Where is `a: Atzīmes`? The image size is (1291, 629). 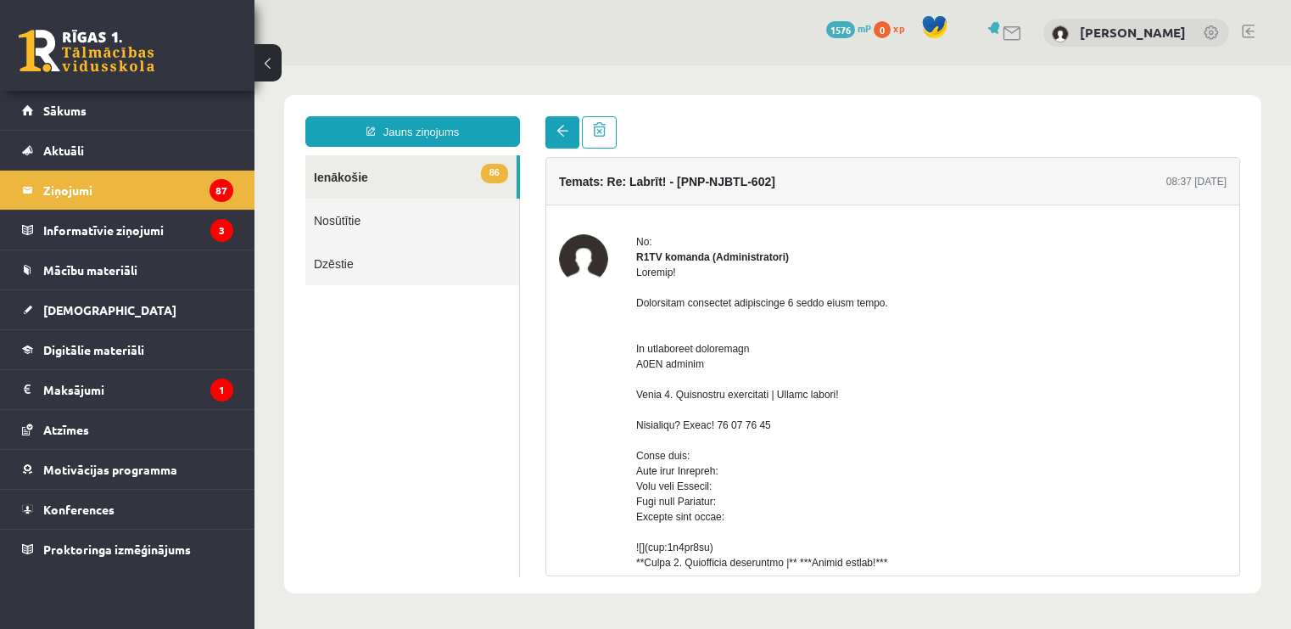
a: Atzīmes is located at coordinates (127, 429).